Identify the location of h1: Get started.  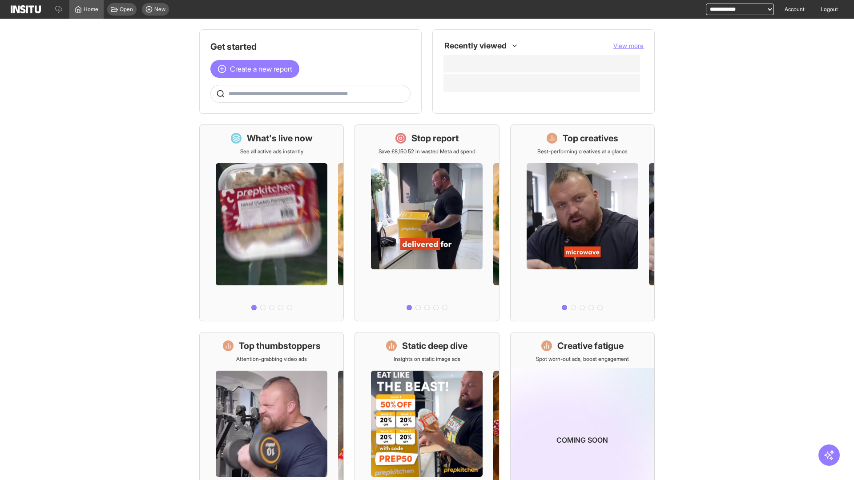
(310, 47).